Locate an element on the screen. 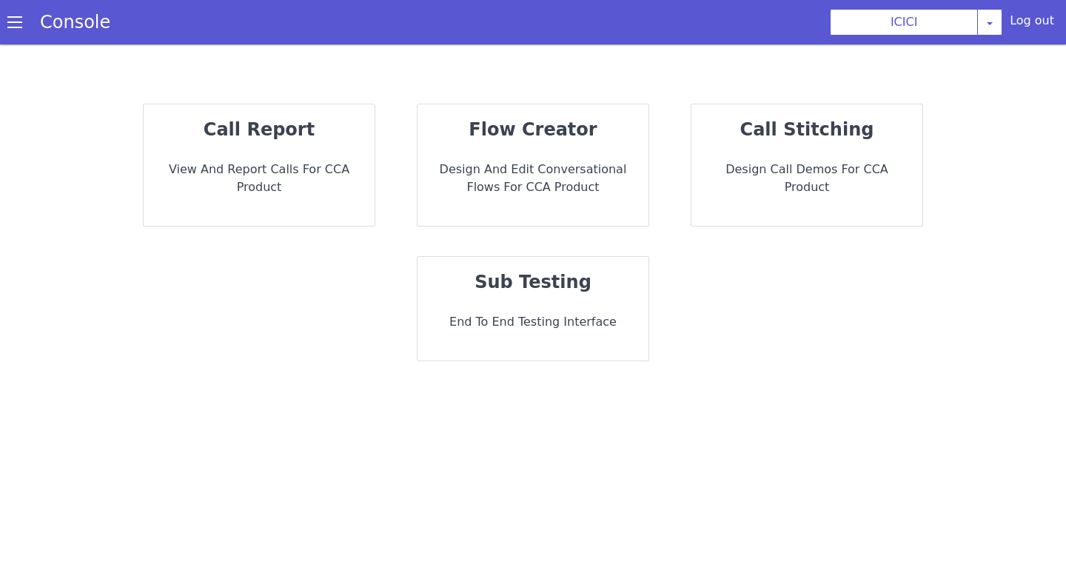 The image size is (1066, 576). strong: call stitching is located at coordinates (807, 130).